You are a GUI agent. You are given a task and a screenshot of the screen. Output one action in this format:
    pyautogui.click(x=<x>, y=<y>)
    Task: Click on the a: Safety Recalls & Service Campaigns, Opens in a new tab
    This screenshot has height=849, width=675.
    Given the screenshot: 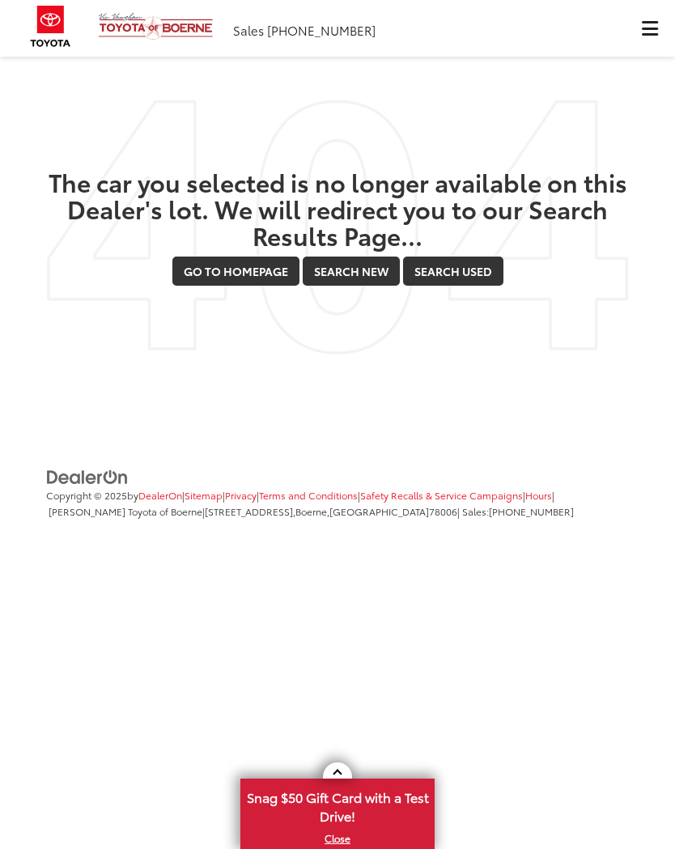 What is the action you would take?
    pyautogui.click(x=441, y=494)
    